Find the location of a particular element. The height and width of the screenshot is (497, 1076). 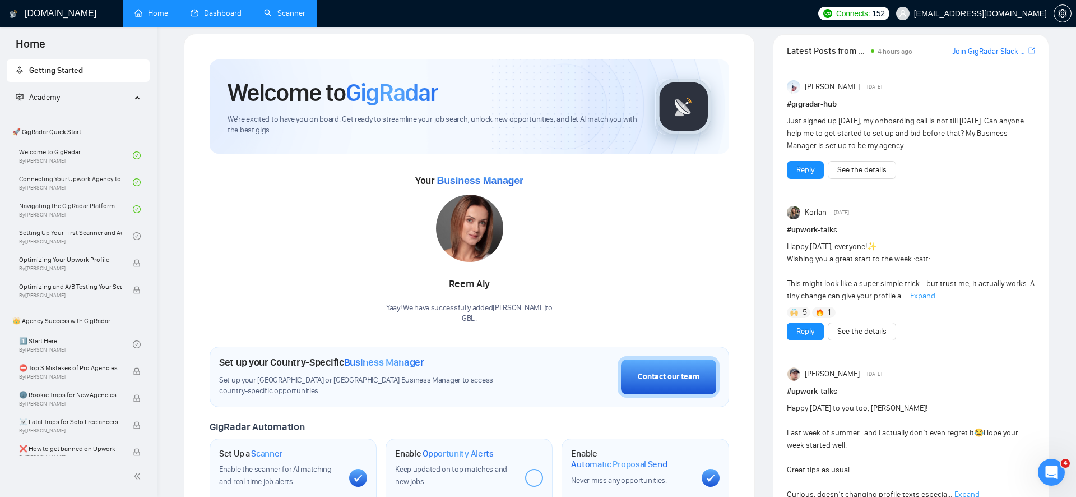

span: 152 is located at coordinates (878, 13).